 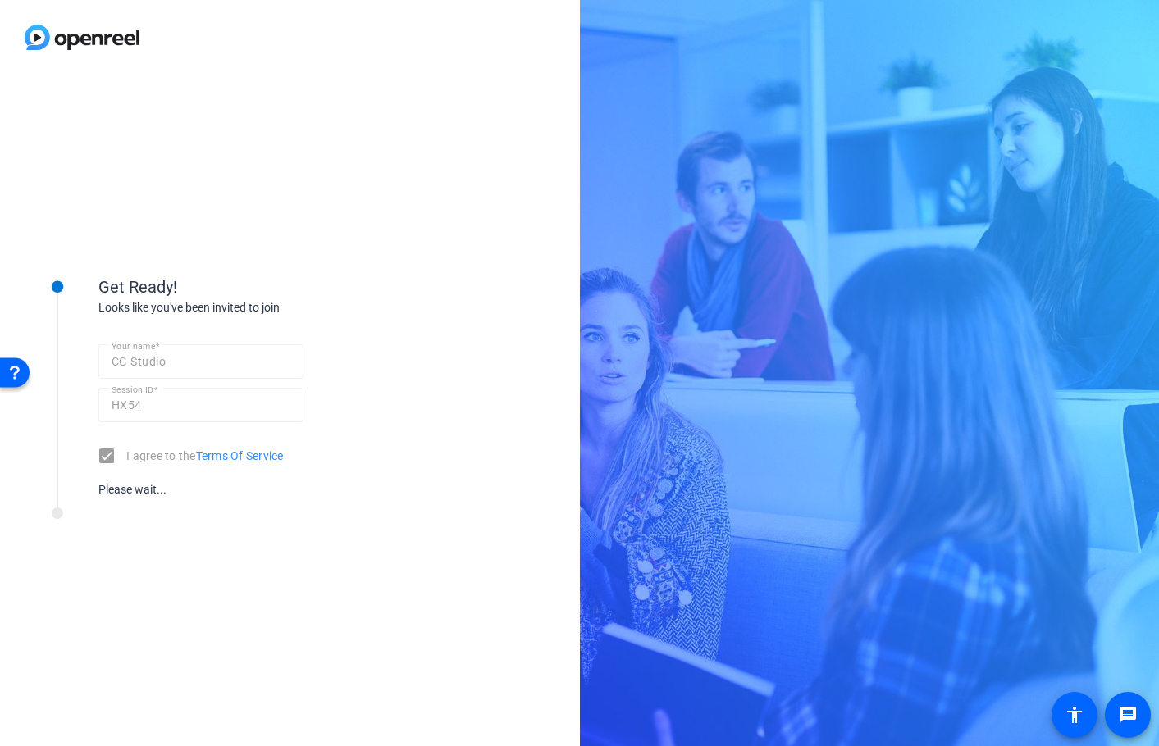 What do you see at coordinates (262, 308) in the screenshot?
I see `div: Looks like you've been invited to join` at bounding box center [262, 308].